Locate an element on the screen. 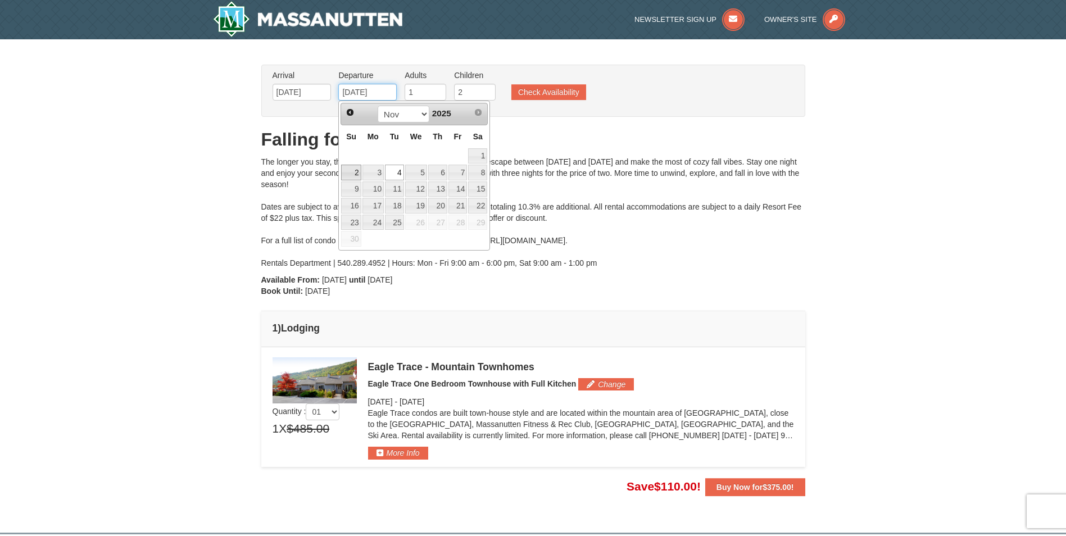 Image resolution: width=1066 pixels, height=536 pixels. a: 19 is located at coordinates (416, 206).